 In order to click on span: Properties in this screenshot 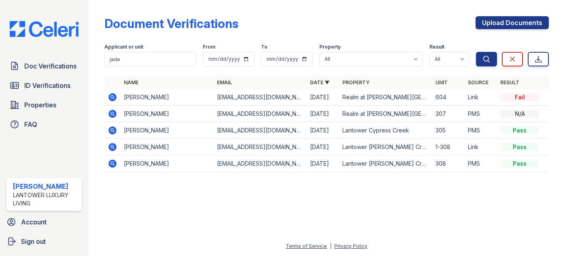, I will do `click(40, 105)`.